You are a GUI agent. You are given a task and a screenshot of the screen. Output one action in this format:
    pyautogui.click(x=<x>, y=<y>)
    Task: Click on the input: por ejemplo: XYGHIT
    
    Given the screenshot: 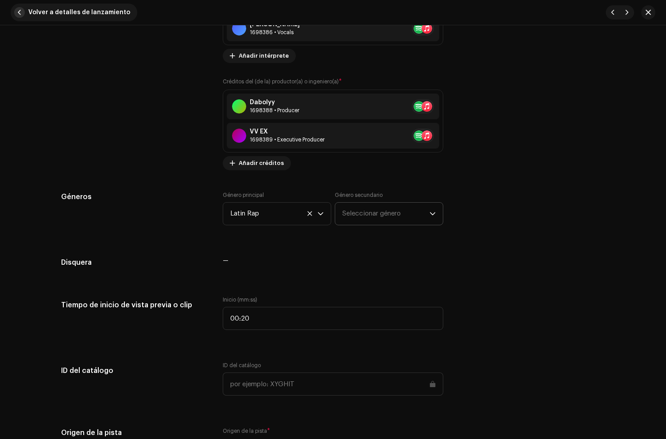 What is the action you would take?
    pyautogui.click(x=333, y=384)
    